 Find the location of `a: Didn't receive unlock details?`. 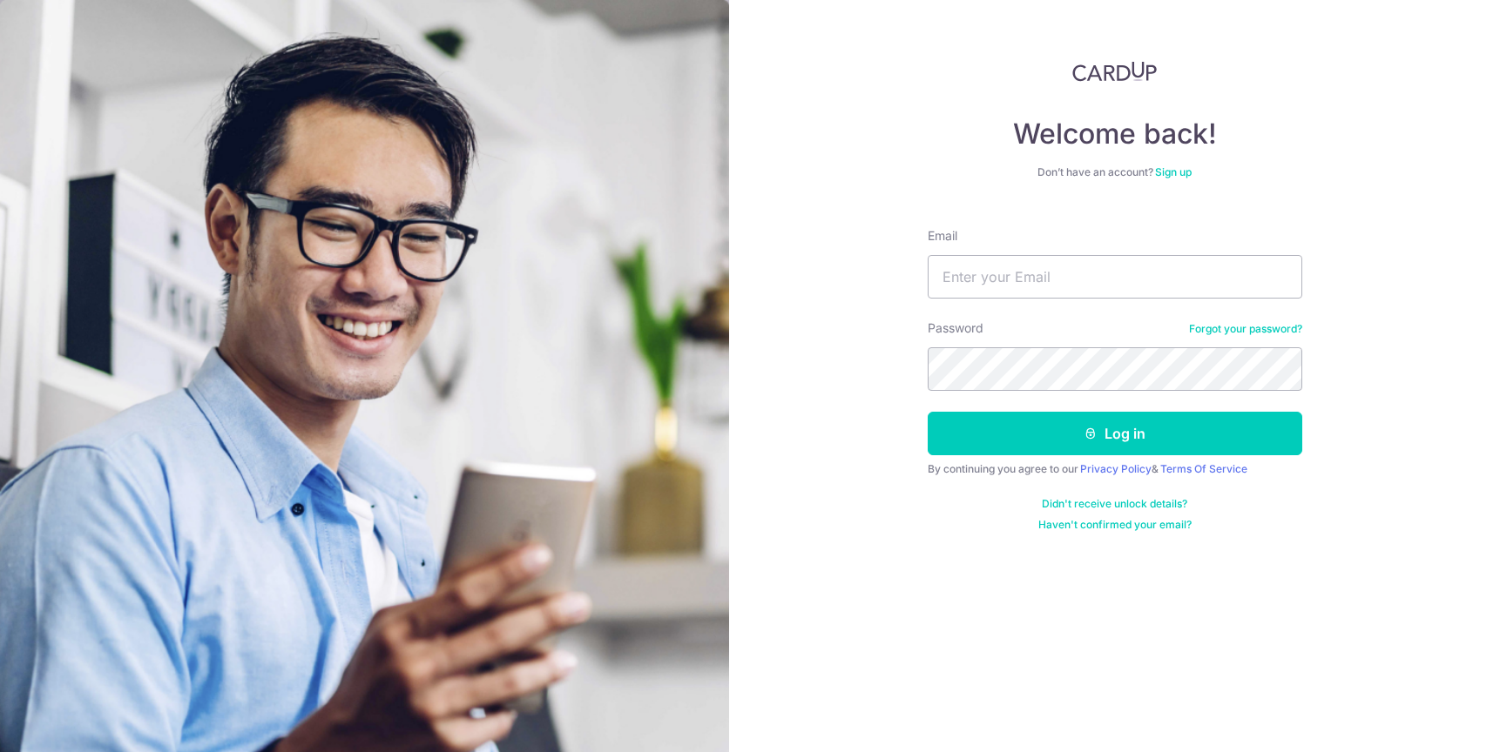

a: Didn't receive unlock details? is located at coordinates (1114, 504).